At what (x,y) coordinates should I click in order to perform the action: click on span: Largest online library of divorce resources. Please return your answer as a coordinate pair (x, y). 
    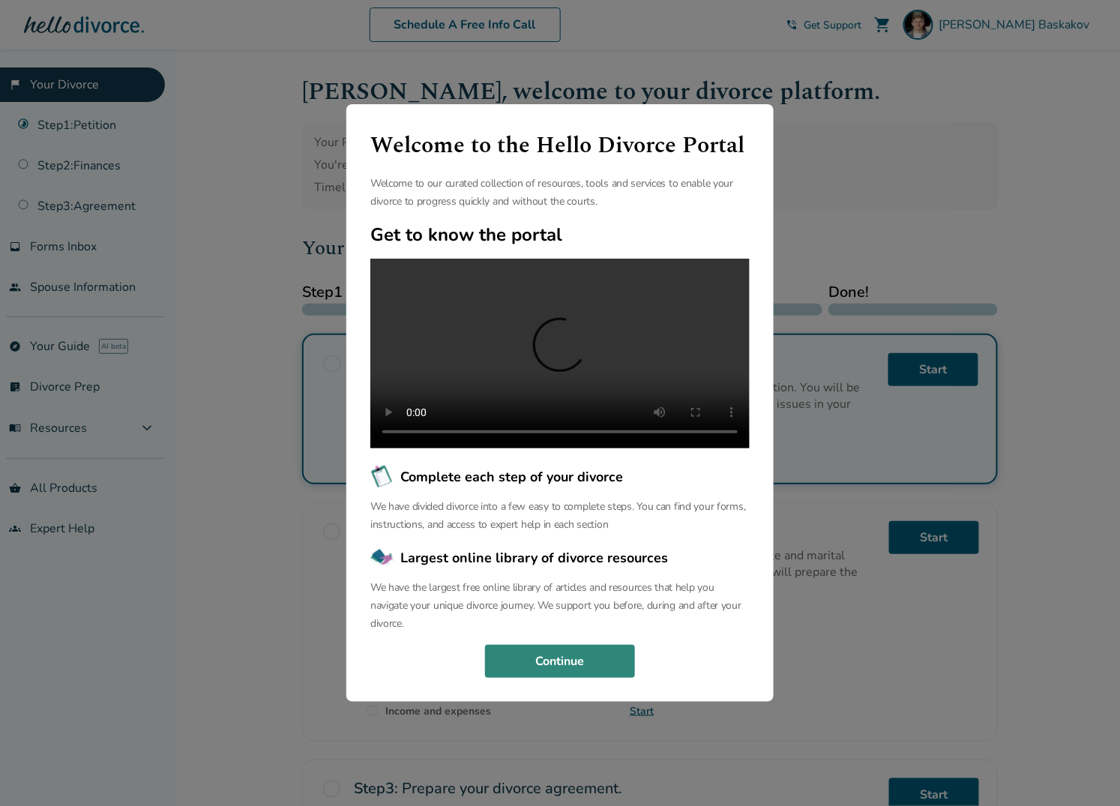
    Looking at the image, I should click on (534, 558).